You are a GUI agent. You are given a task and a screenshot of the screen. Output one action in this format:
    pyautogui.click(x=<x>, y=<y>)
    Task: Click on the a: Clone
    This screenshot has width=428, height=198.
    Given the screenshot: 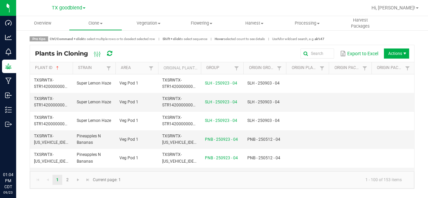 What is the action you would take?
    pyautogui.click(x=95, y=23)
    